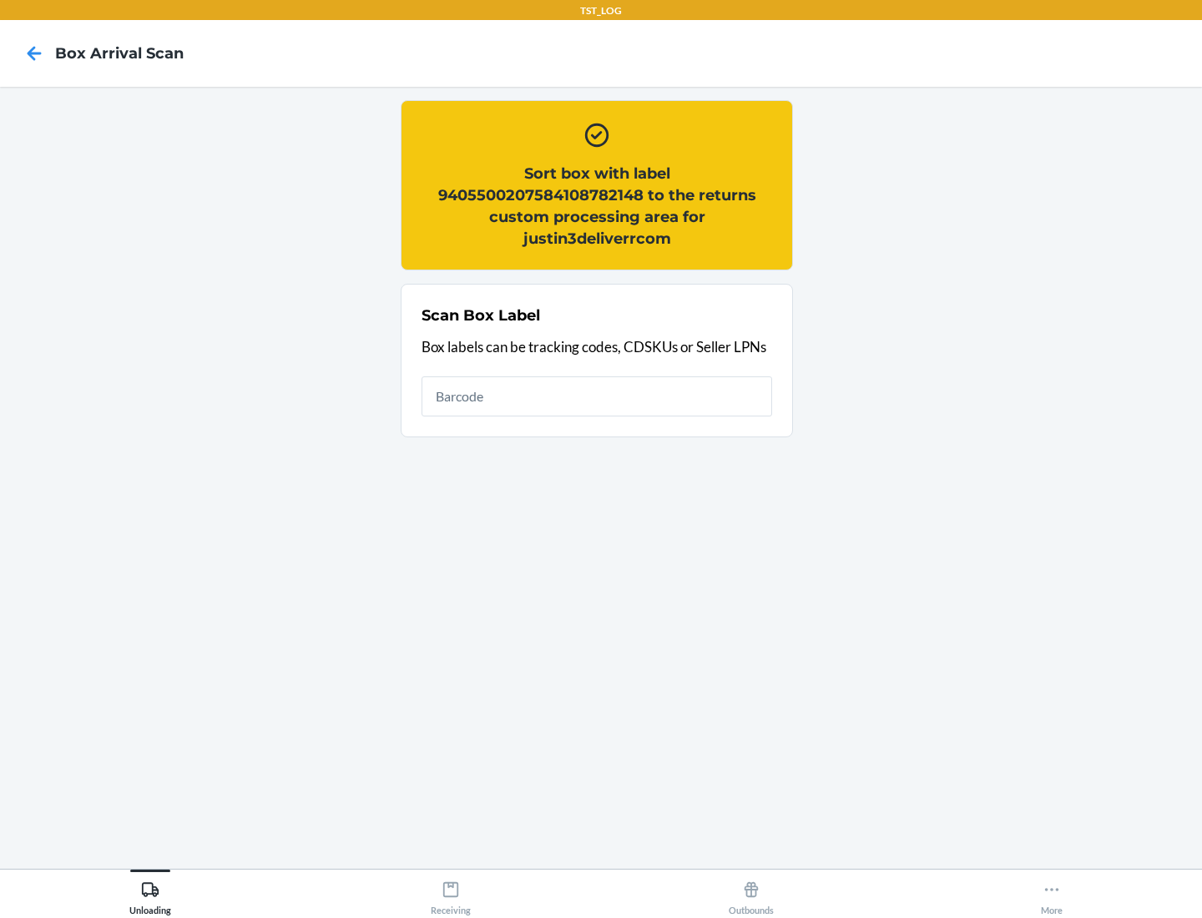 This screenshot has height=918, width=1202. Describe the element at coordinates (119, 53) in the screenshot. I see `h4: Box Arrival Scan` at that location.